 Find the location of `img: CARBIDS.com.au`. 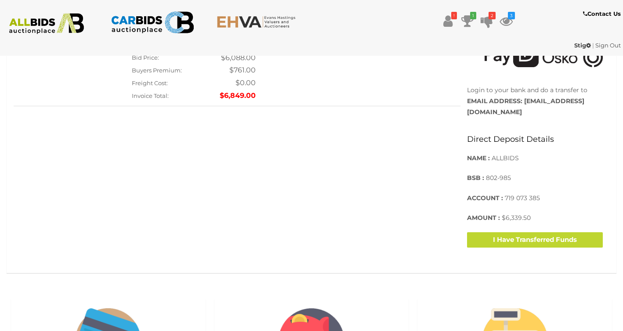

img: CARBIDS.com.au is located at coordinates (152, 22).